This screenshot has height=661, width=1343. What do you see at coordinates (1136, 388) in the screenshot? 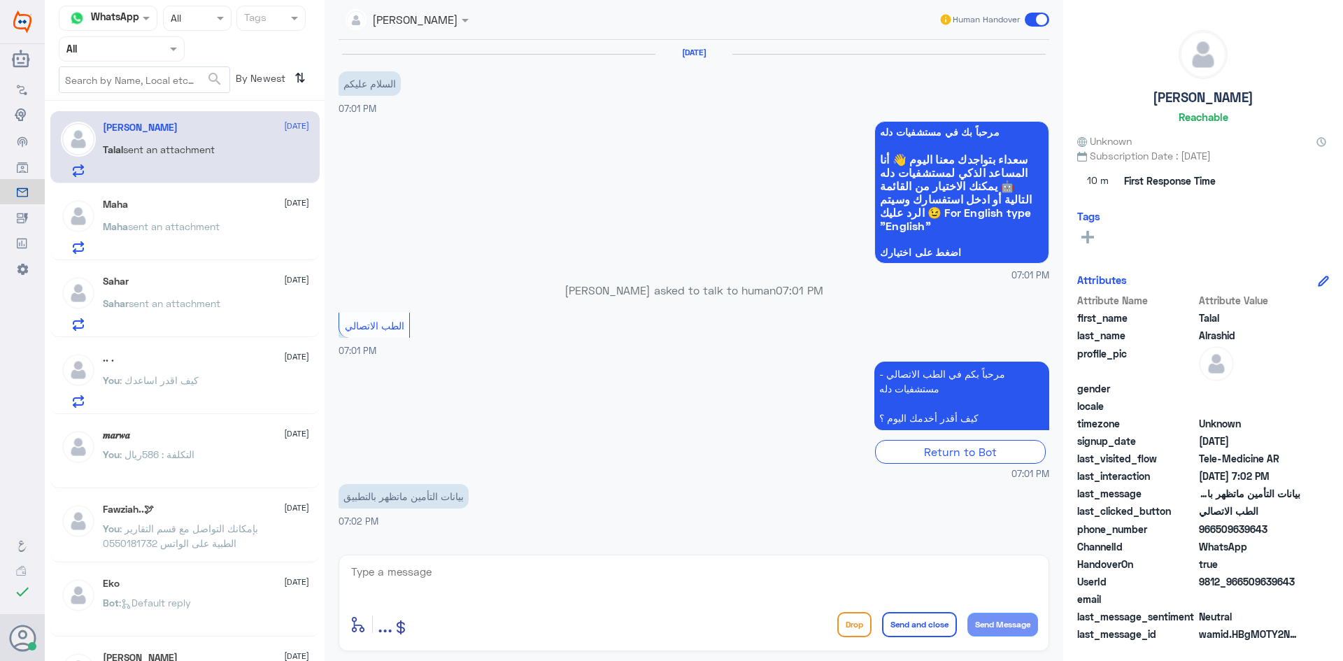
I see `span: gender` at bounding box center [1136, 388].